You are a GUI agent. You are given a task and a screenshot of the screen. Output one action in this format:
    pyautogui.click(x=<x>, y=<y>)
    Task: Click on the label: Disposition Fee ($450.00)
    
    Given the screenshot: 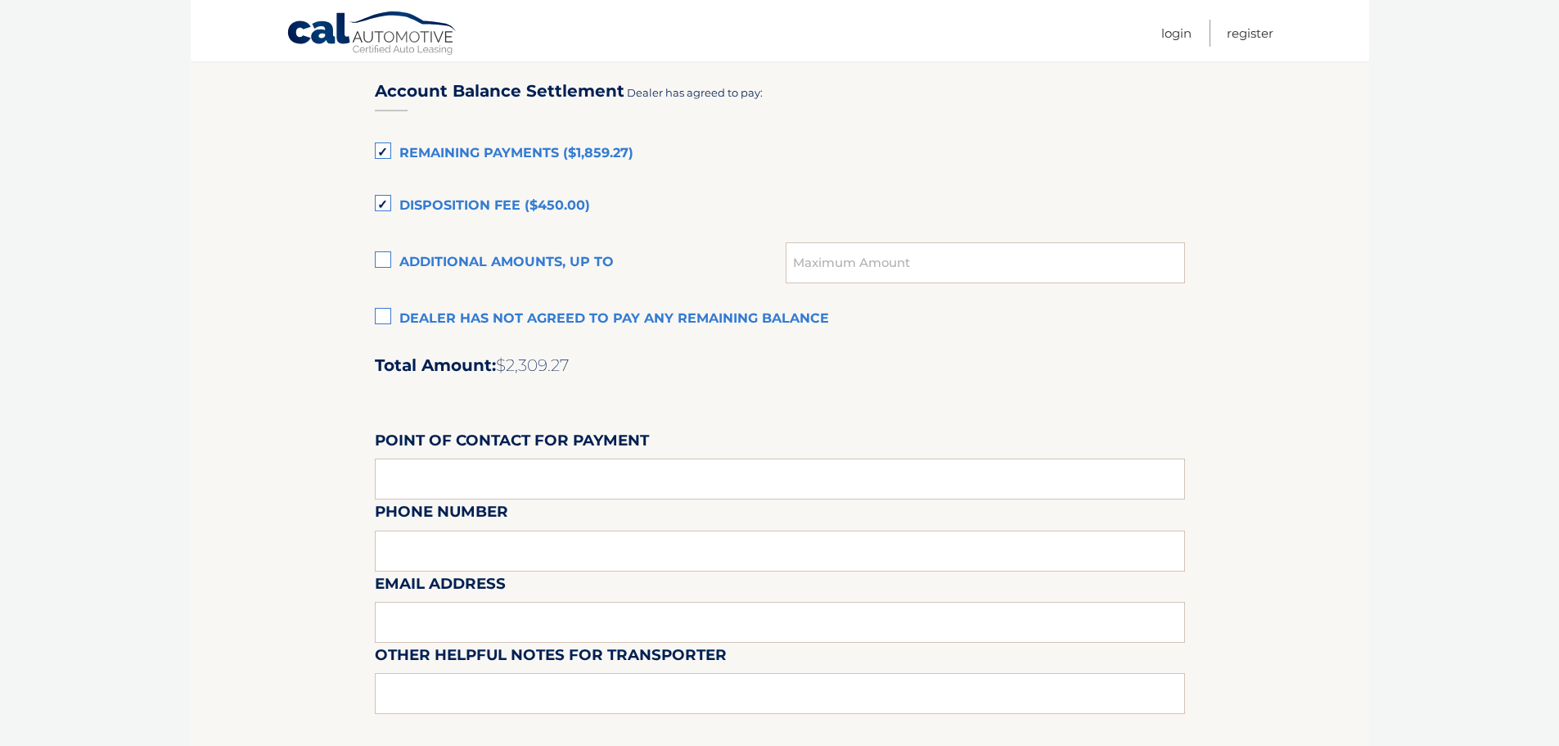 What is the action you would take?
    pyautogui.click(x=780, y=206)
    